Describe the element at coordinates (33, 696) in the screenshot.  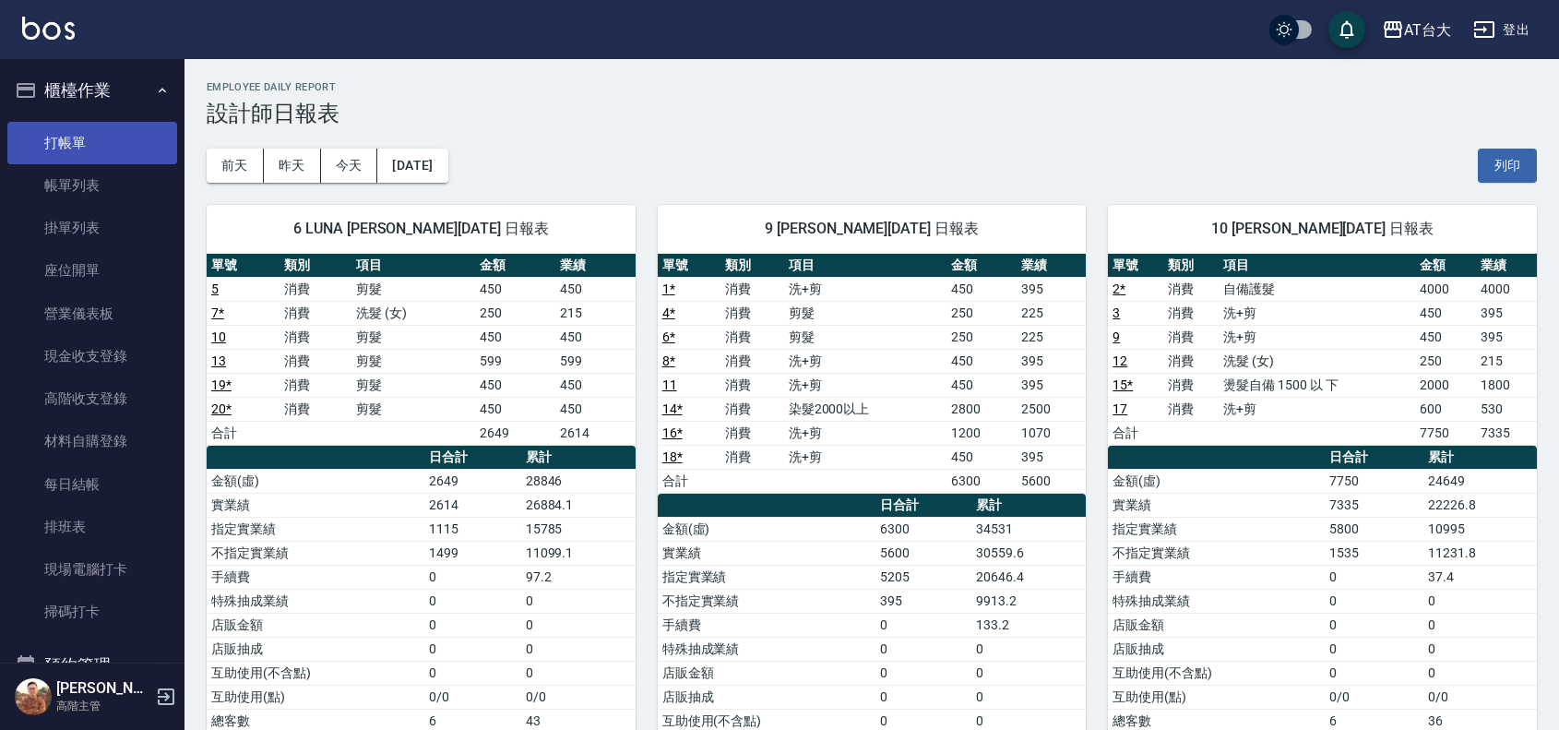
I see `img: Person` at that location.